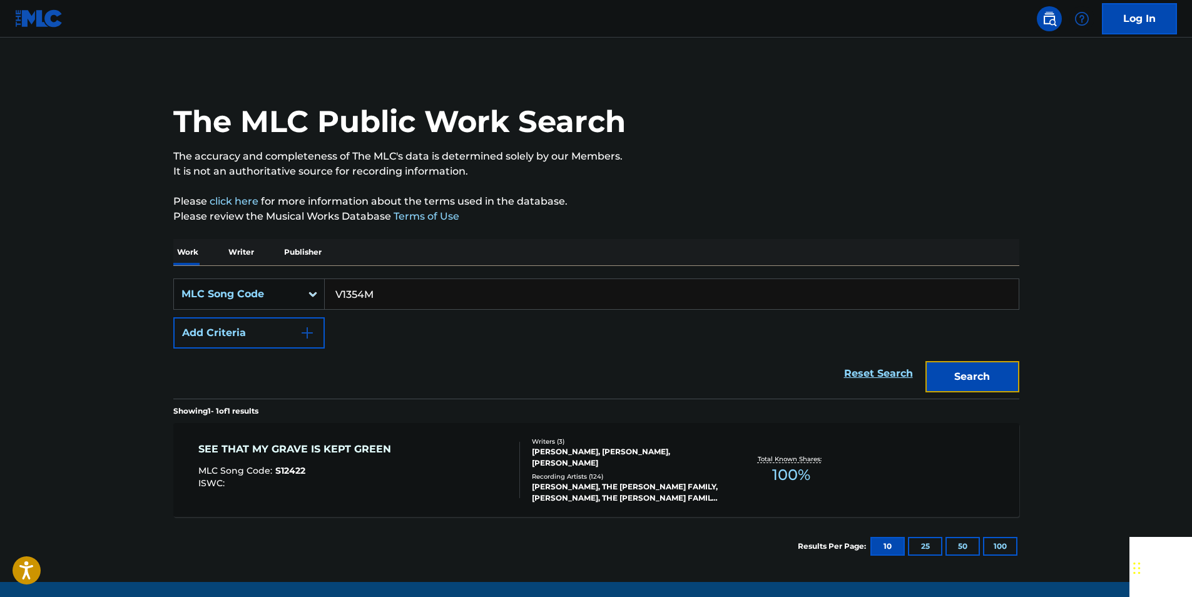 The height and width of the screenshot is (597, 1192). What do you see at coordinates (399, 121) in the screenshot?
I see `h1: The MLC Public Work Search` at bounding box center [399, 121].